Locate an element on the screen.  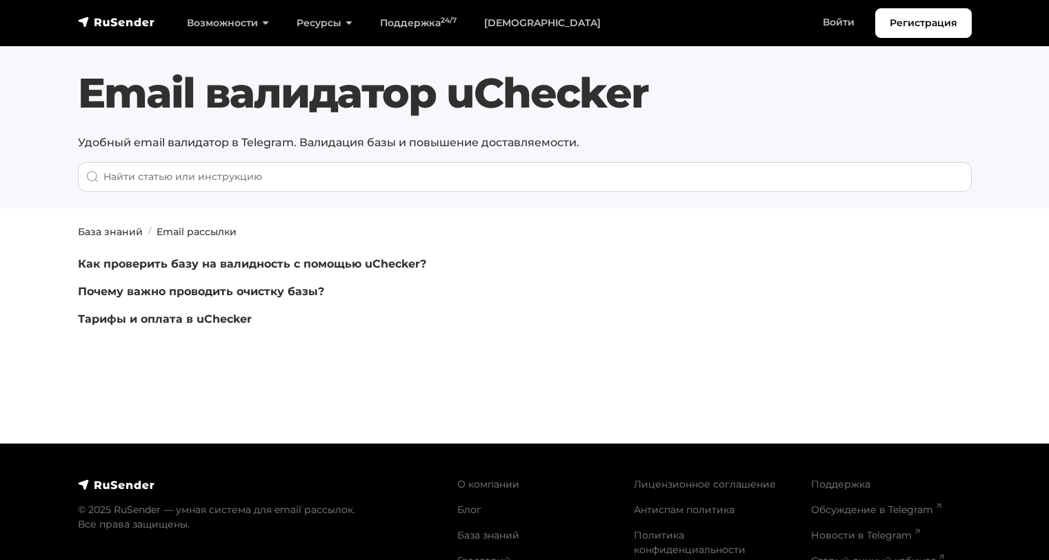
nav: breadcrumb is located at coordinates (525, 232).